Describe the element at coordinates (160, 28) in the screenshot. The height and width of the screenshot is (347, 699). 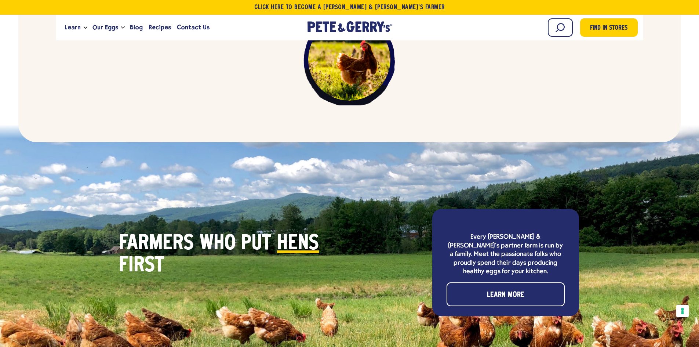
I see `a: Recipes` at that location.